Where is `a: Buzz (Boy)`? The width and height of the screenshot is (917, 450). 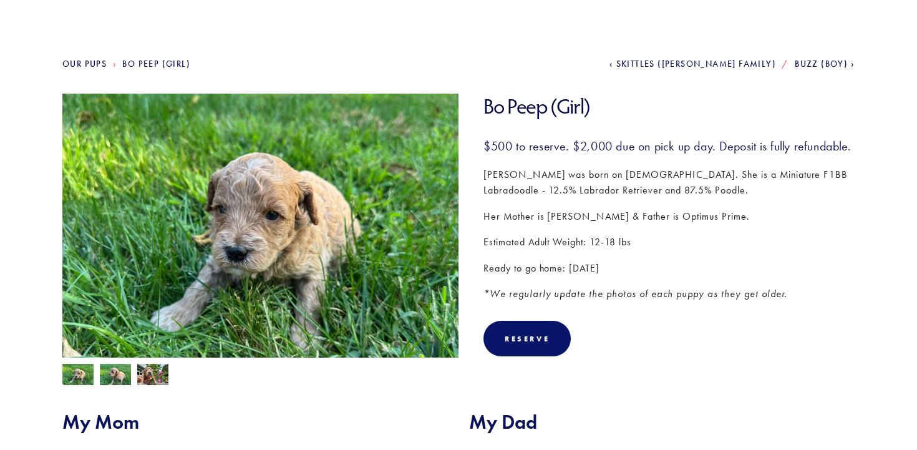 a: Buzz (Boy) is located at coordinates (824, 64).